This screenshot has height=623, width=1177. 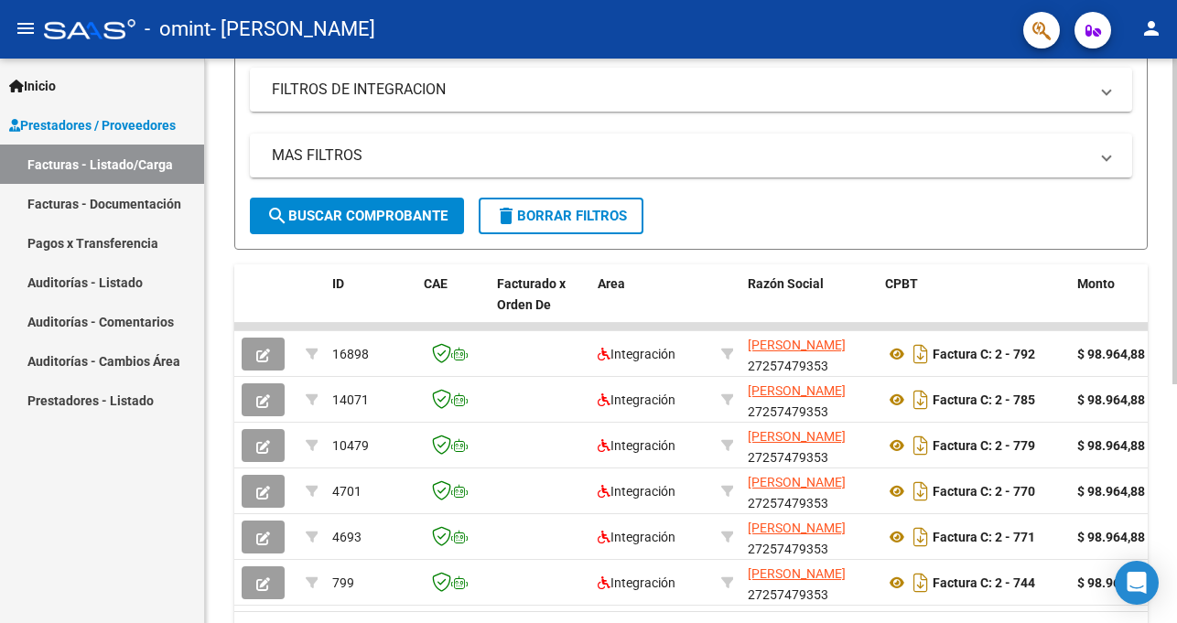 What do you see at coordinates (277, 216) in the screenshot?
I see `mat-icon: search` at bounding box center [277, 216].